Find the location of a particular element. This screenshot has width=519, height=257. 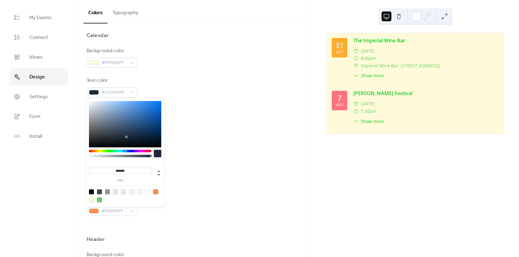

div: rgb(255, 137, 70) is located at coordinates (156, 192).